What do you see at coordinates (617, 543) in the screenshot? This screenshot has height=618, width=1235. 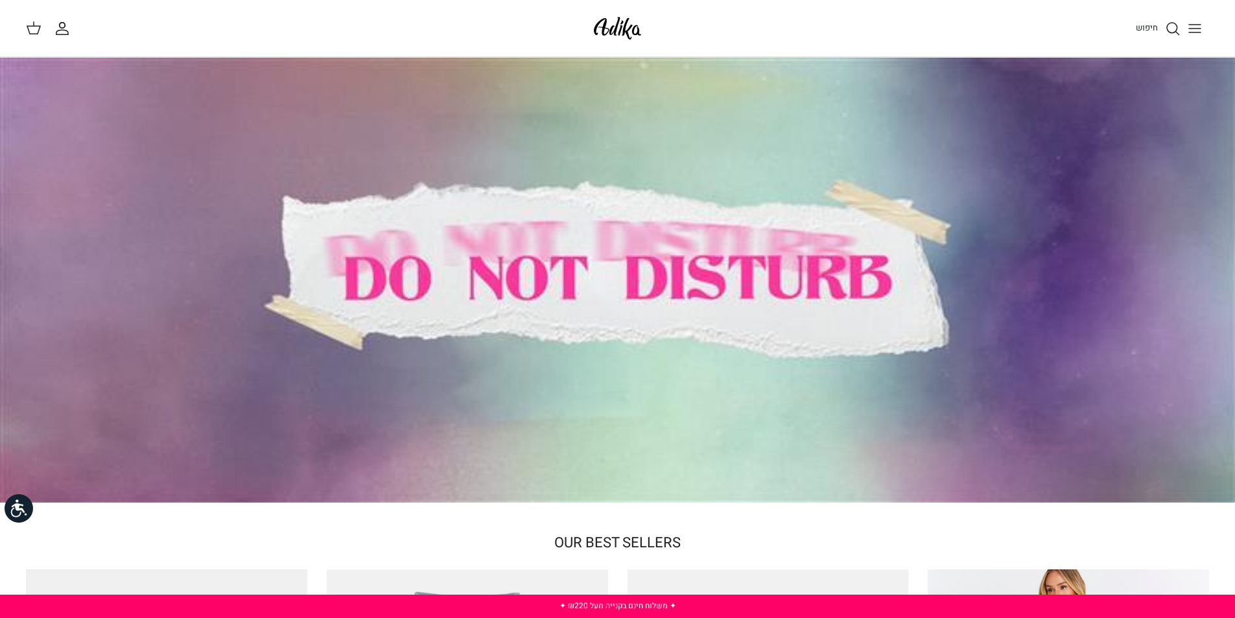 I see `span: OUR BEST SELLERS` at bounding box center [617, 543].